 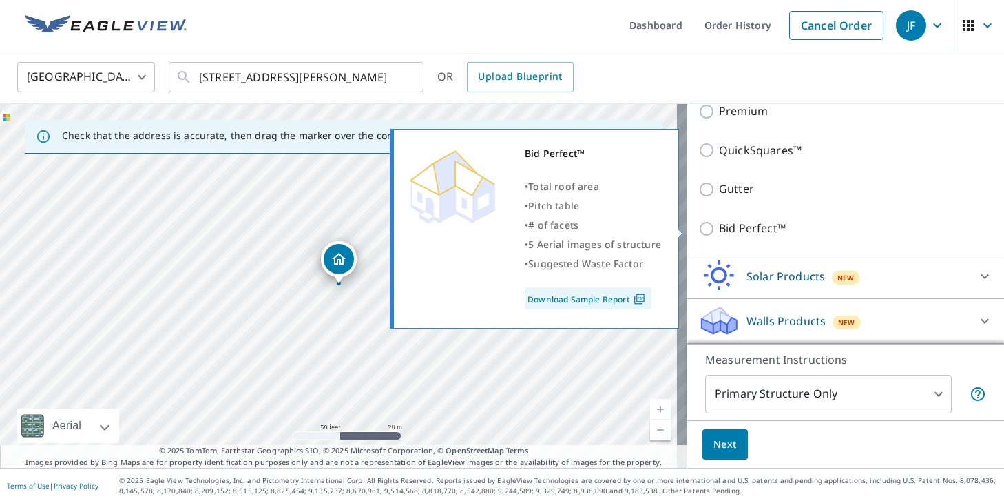 I want to click on img: Premium, so click(x=452, y=185).